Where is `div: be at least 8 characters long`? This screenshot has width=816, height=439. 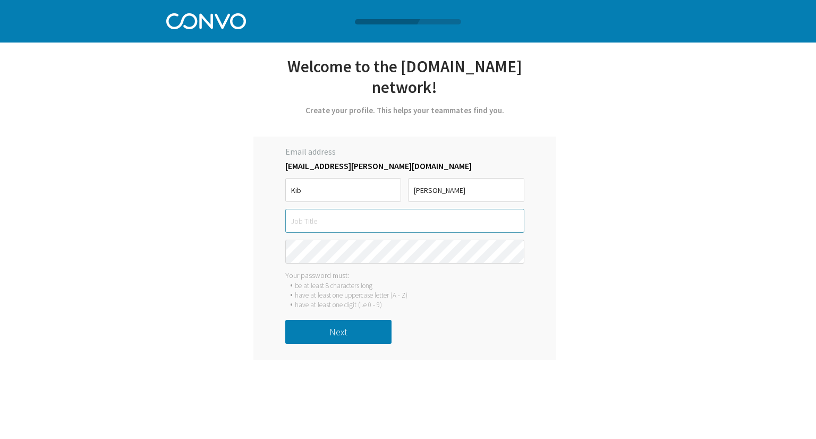 div: be at least 8 characters long is located at coordinates (334, 285).